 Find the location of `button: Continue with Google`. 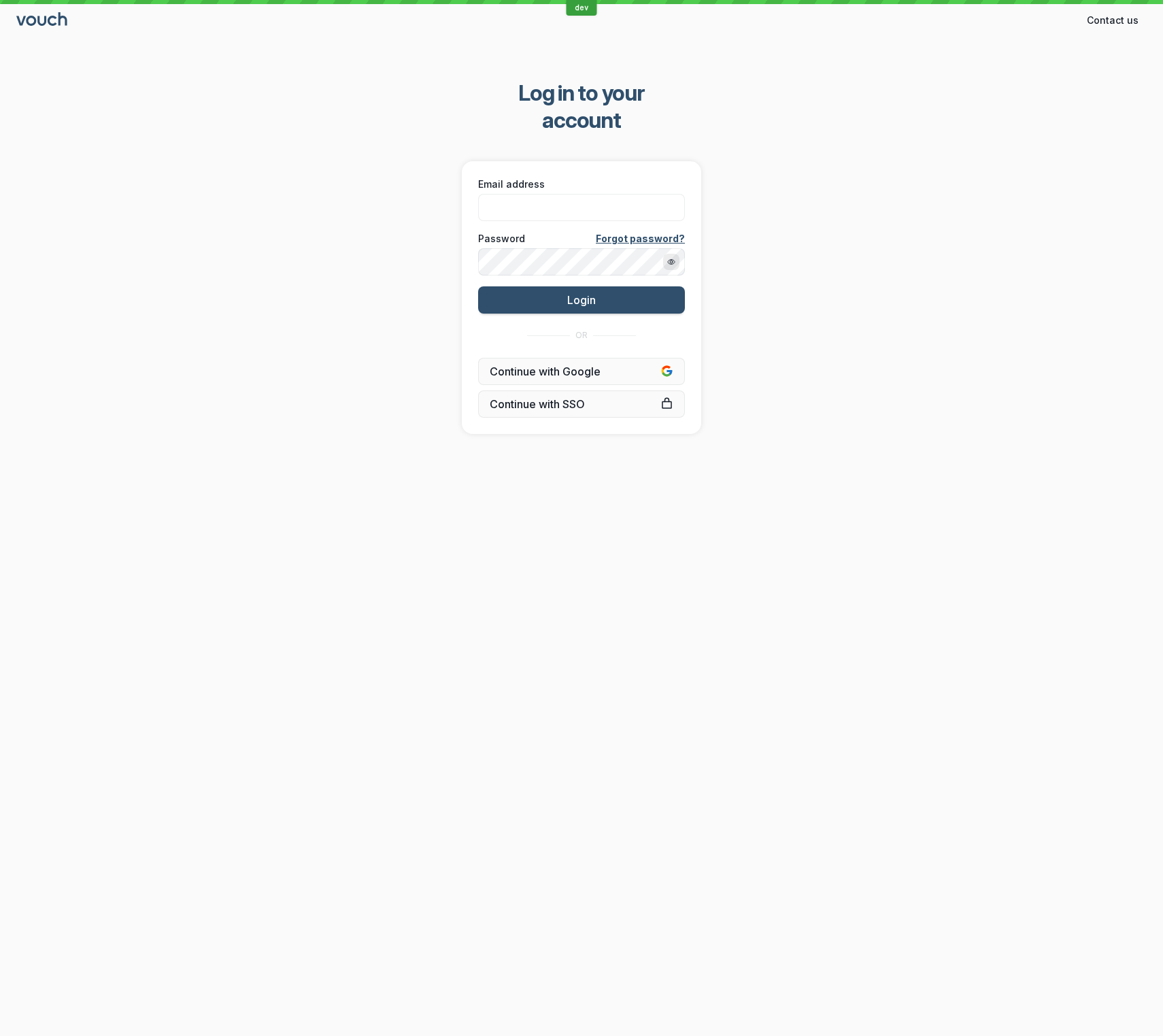

button: Continue with Google is located at coordinates (582, 371).